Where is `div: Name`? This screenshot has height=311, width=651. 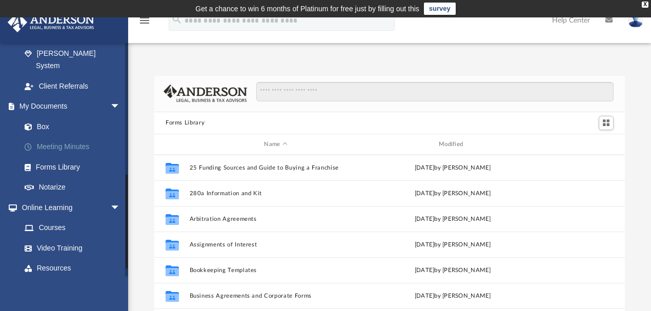 div: Name is located at coordinates (275, 144).